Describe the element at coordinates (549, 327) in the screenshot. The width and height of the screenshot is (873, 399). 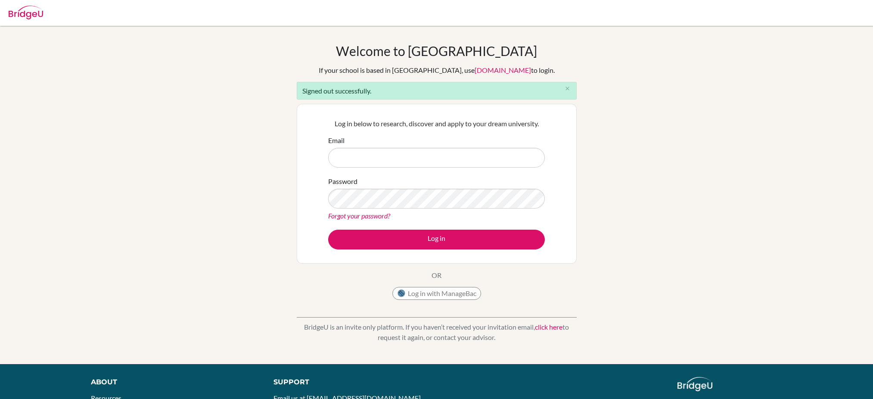
I see `a: click here` at that location.